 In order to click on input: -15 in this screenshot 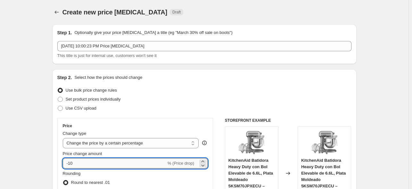, I will do `click(114, 163)`.